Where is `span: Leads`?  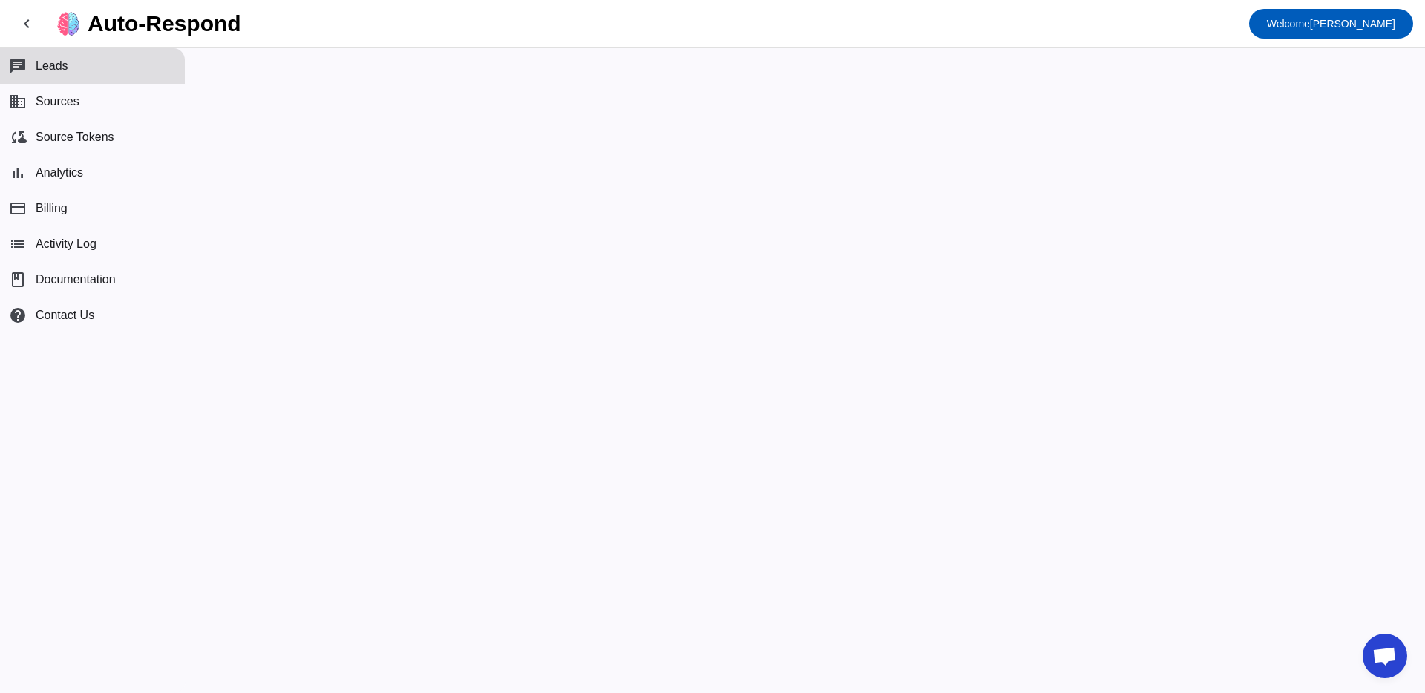
span: Leads is located at coordinates (52, 66).